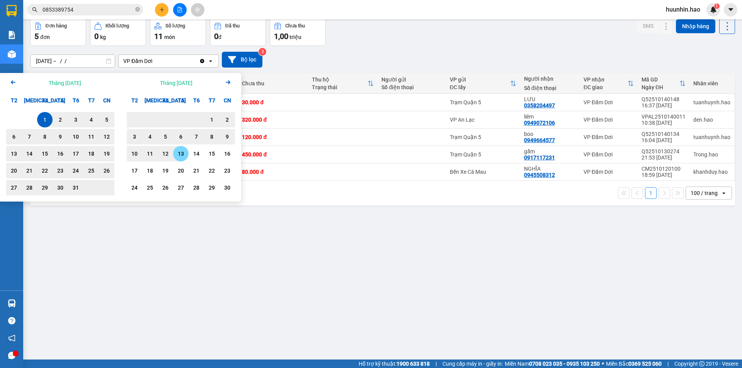 The image size is (742, 368). What do you see at coordinates (14, 171) in the screenshot?
I see `div: Choose Thứ Hai, tháng 10 20 2025. It's available.` at bounding box center [14, 171].